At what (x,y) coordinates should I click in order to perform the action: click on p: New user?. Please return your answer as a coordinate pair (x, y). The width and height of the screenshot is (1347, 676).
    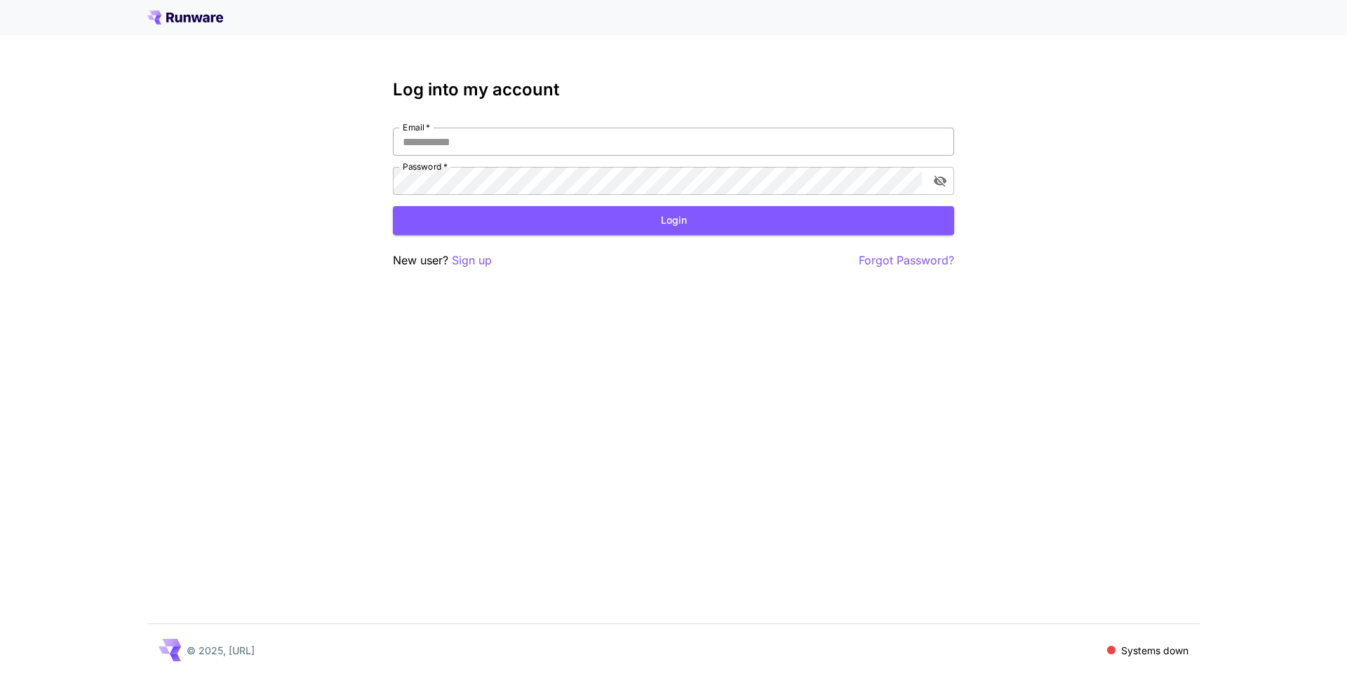
    Looking at the image, I should click on (442, 260).